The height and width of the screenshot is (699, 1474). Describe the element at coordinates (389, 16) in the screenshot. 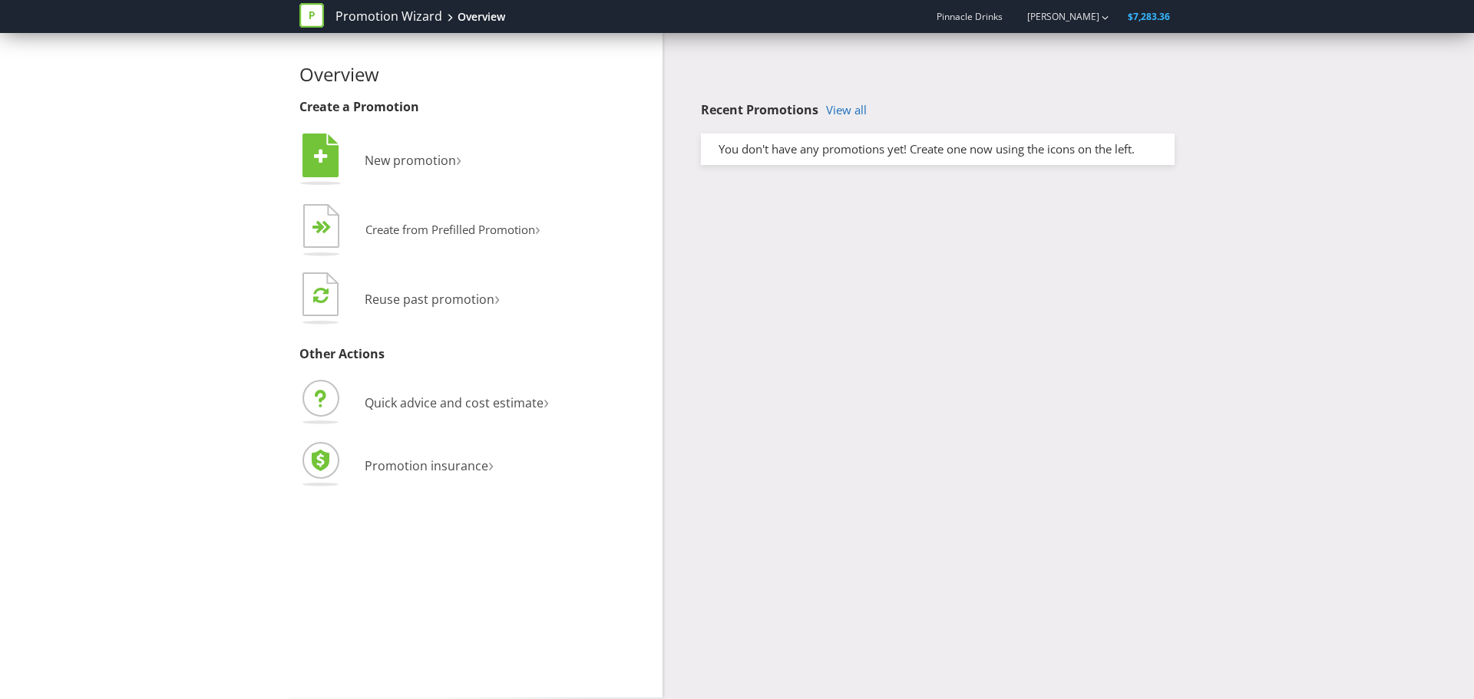

I see `a: Promotion Wizard` at that location.